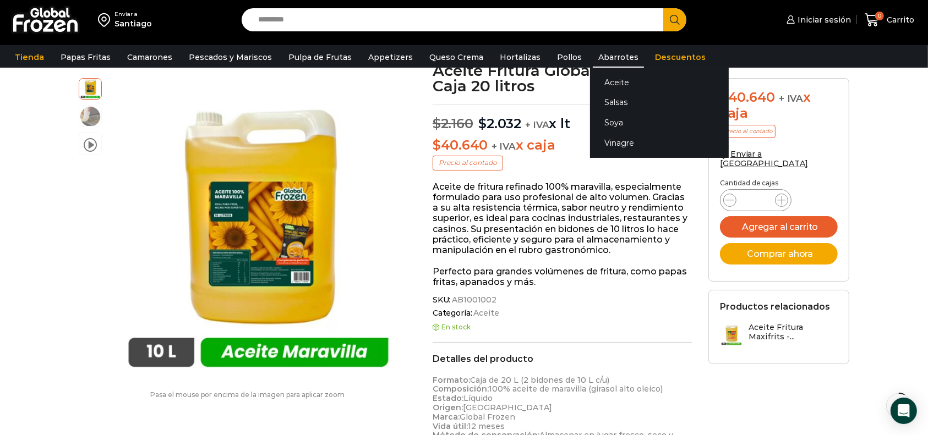 The height and width of the screenshot is (435, 928). What do you see at coordinates (456, 57) in the screenshot?
I see `a: Queso Crema` at bounding box center [456, 57].